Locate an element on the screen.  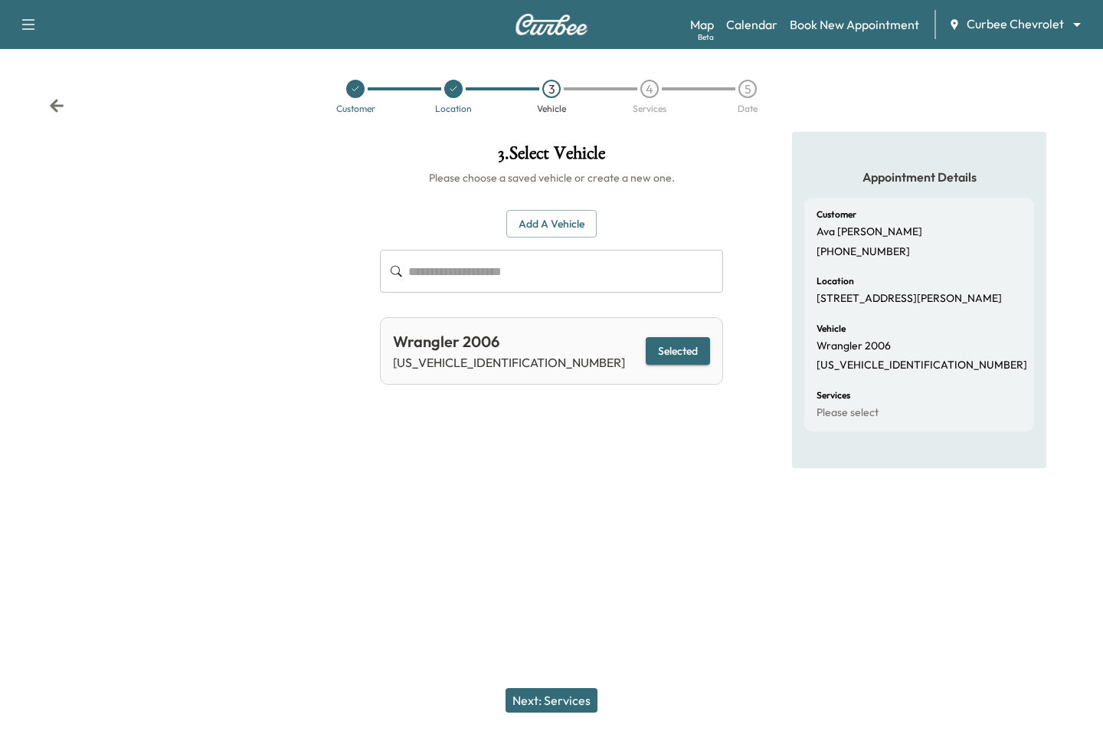
img: Curbee Logo is located at coordinates (552, 25).